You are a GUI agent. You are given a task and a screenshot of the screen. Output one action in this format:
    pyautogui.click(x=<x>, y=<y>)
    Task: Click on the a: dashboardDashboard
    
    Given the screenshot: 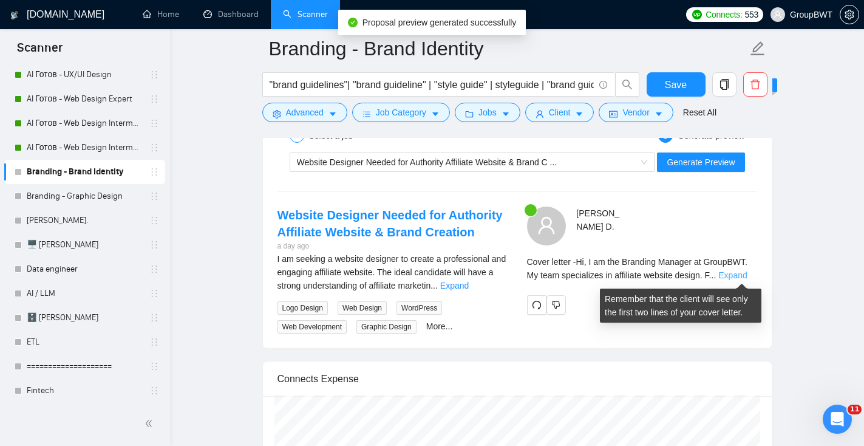 What is the action you would take?
    pyautogui.click(x=231, y=14)
    